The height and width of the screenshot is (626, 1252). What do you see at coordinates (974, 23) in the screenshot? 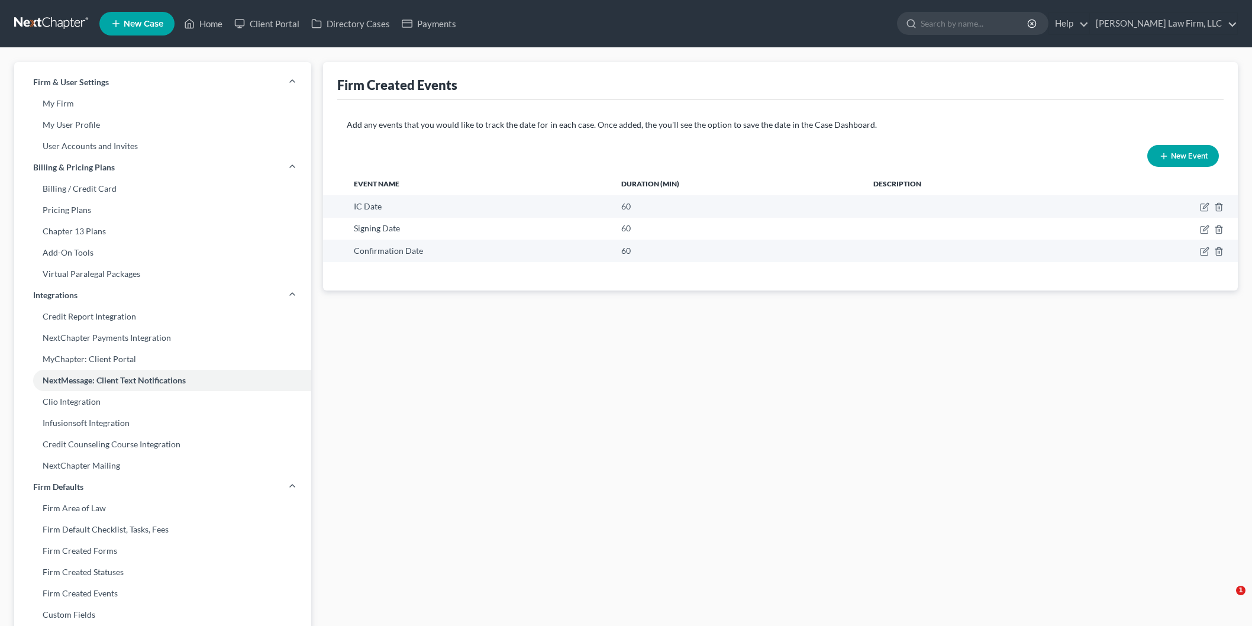
I see `input: Search by name...` at bounding box center [974, 23].